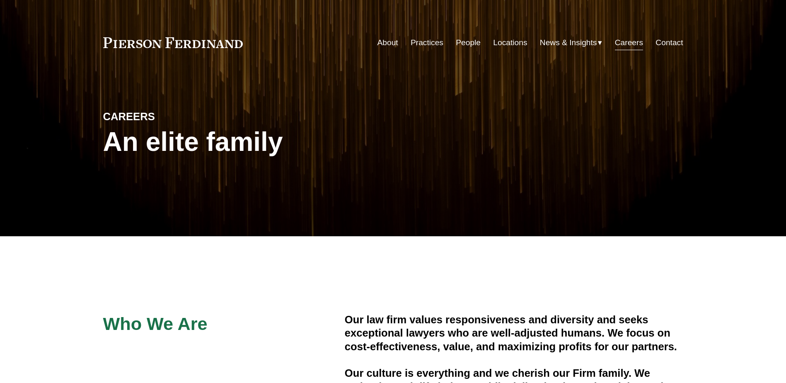 This screenshot has height=383, width=786. I want to click on span: Who We Are, so click(155, 323).